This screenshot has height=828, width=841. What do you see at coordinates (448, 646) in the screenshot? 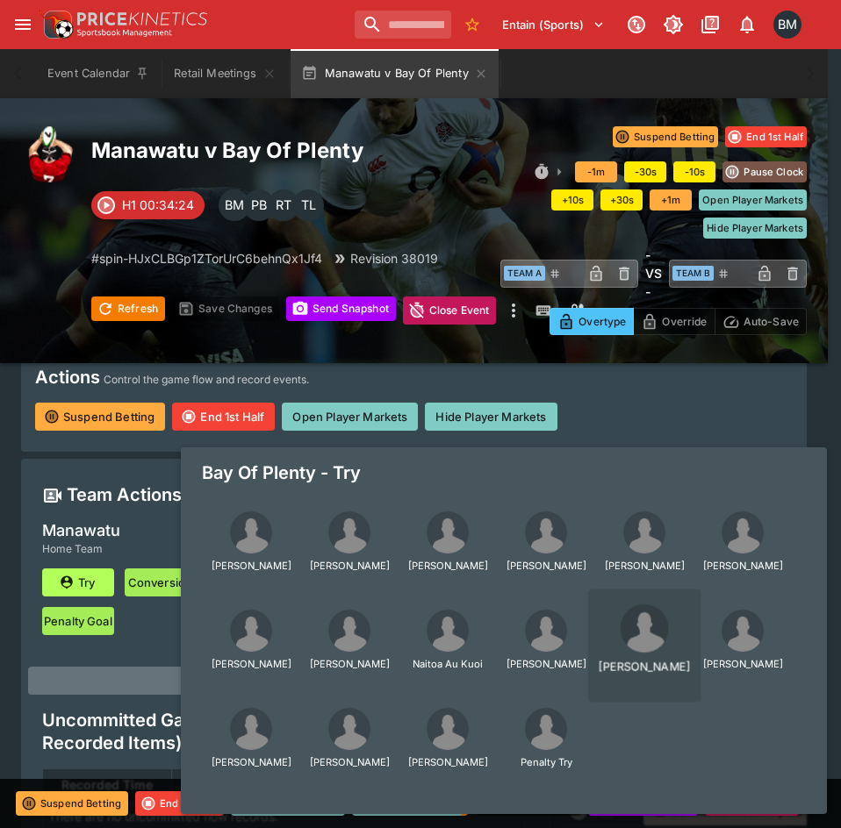
I see `button: Naitoa Au KuoiNaitoa Au Kuoi` at bounding box center [448, 646].